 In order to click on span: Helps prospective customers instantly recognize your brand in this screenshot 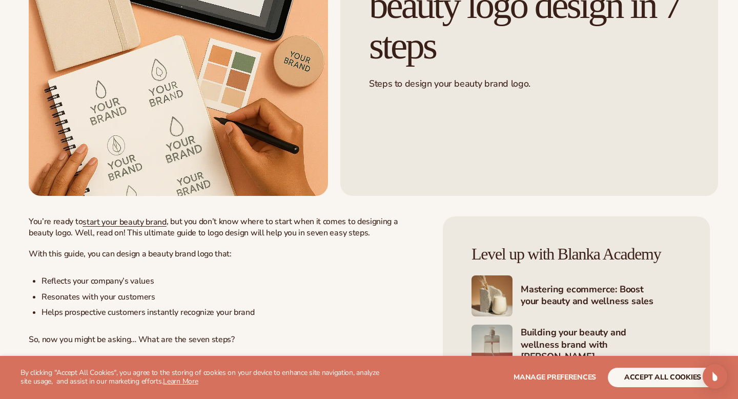, I will do `click(148, 312)`.